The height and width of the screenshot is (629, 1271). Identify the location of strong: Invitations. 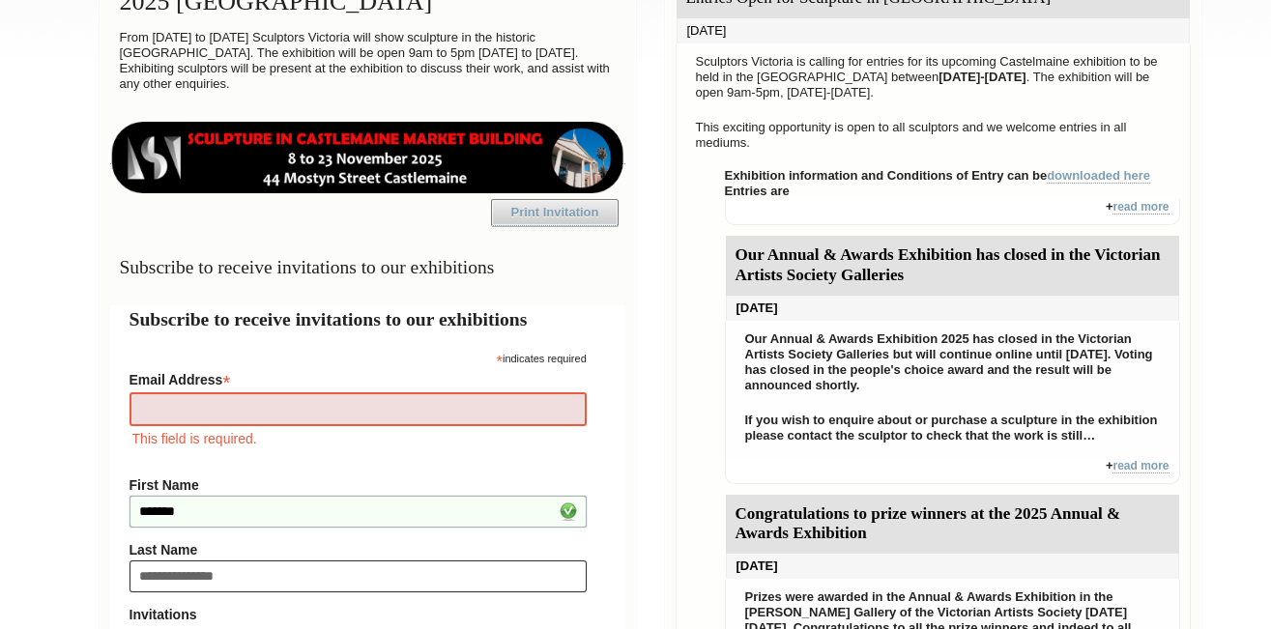
(358, 615).